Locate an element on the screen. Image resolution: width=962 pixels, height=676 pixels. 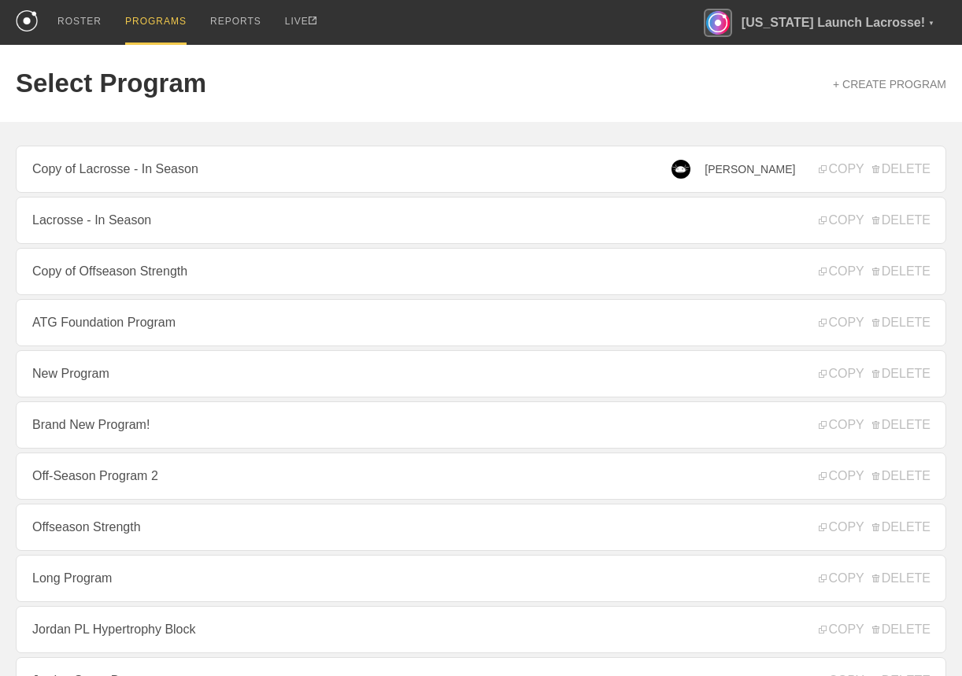
a: New Program is located at coordinates (481, 374).